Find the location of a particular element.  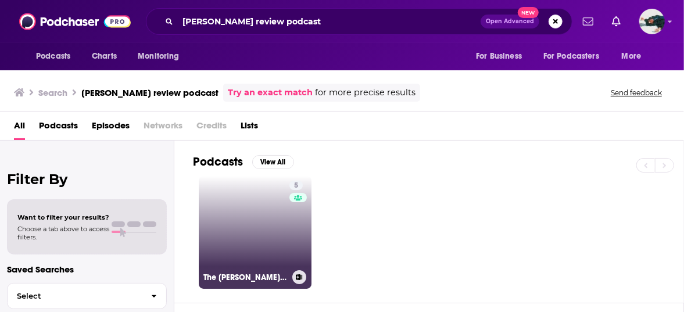

button: Send feedback is located at coordinates (636, 92).